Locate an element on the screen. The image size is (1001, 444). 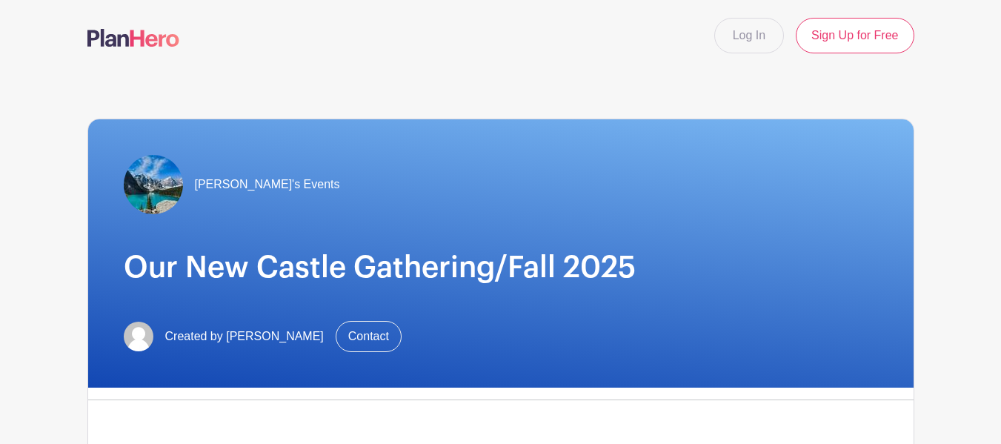
img: Mountains.With.Lake.jpg is located at coordinates (153, 185).